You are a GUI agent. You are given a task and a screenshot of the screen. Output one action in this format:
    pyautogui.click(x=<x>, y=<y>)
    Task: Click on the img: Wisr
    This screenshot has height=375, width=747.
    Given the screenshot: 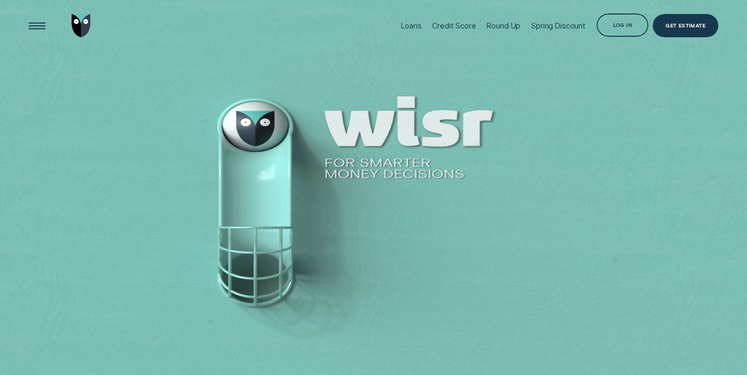 What is the action you would take?
    pyautogui.click(x=81, y=25)
    